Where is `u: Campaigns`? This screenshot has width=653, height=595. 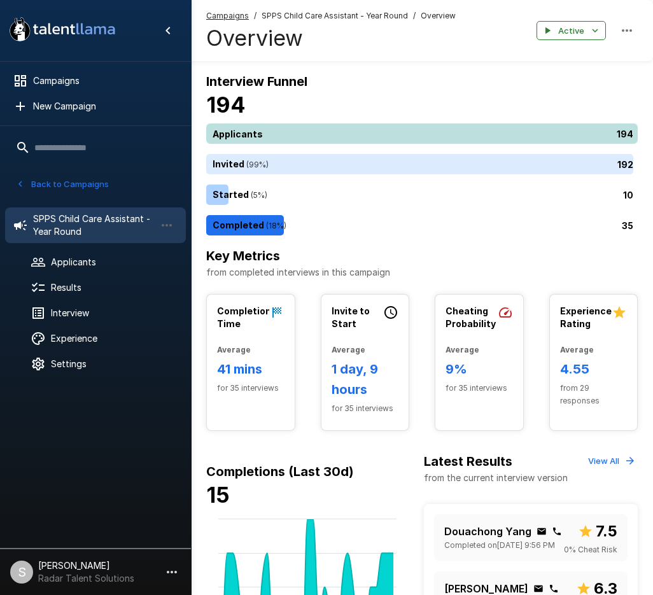 u: Campaigns is located at coordinates (227, 15).